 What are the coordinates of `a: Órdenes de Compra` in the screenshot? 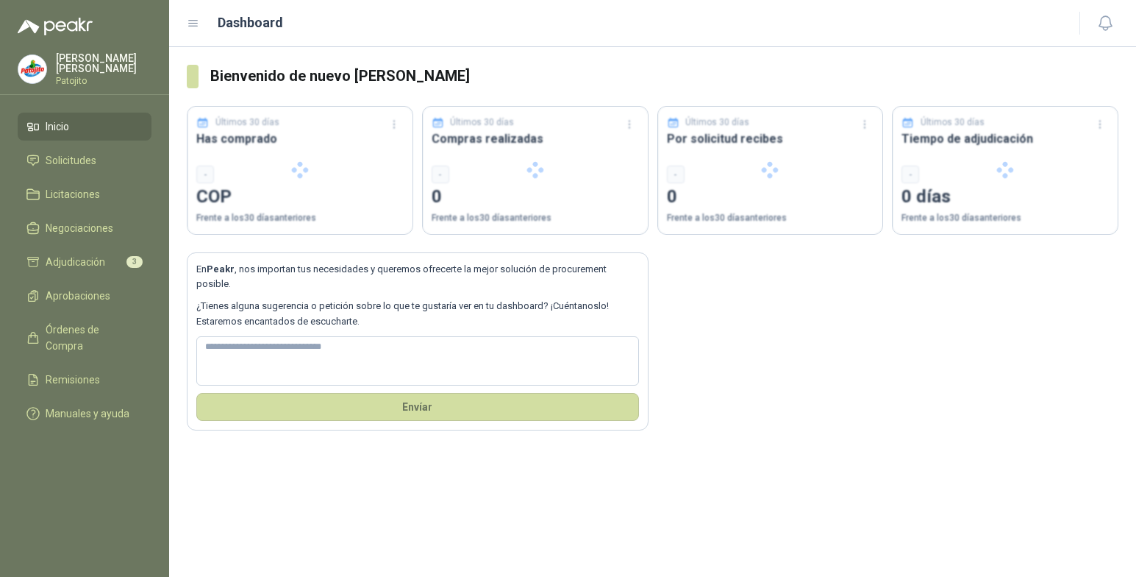 It's located at (85, 338).